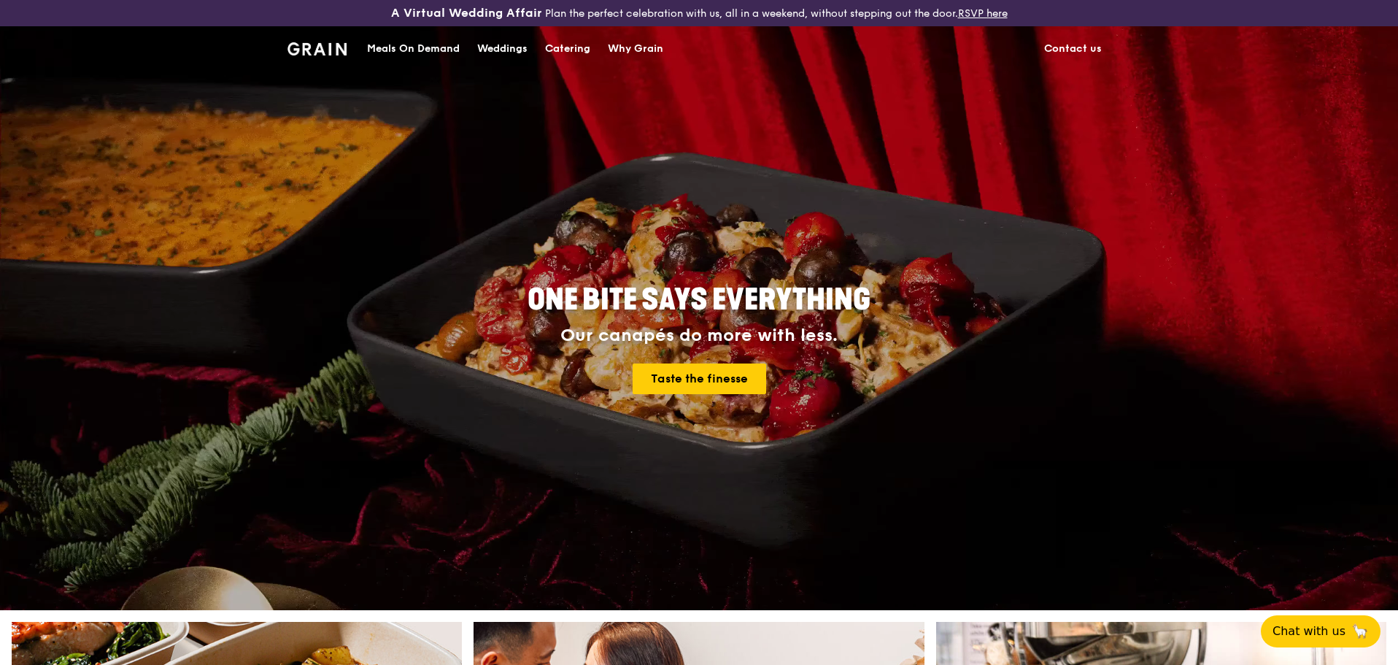 This screenshot has height=665, width=1398. I want to click on img: Grain, so click(317, 49).